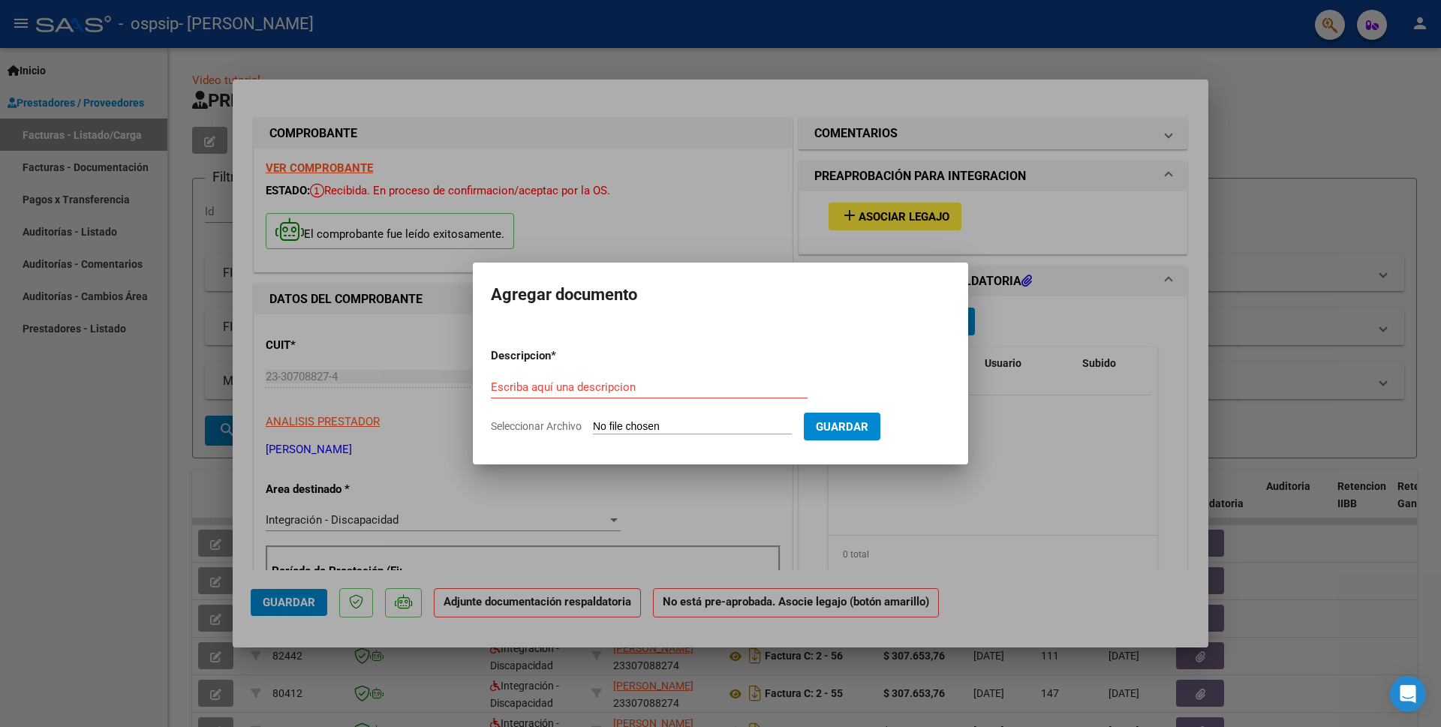  I want to click on h2: Agregar documento, so click(721, 295).